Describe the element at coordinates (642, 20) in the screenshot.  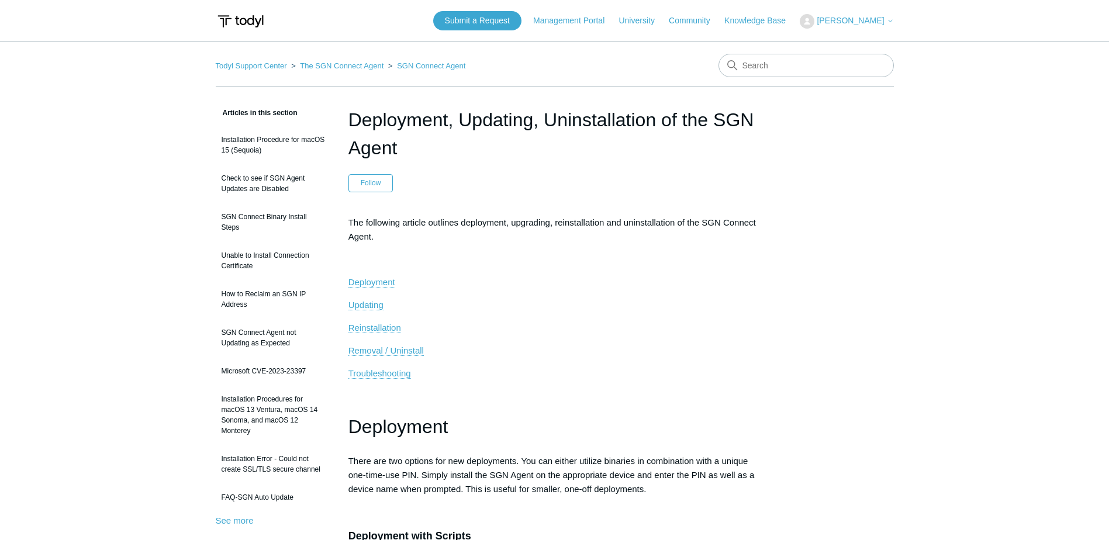
I see `a: University` at that location.